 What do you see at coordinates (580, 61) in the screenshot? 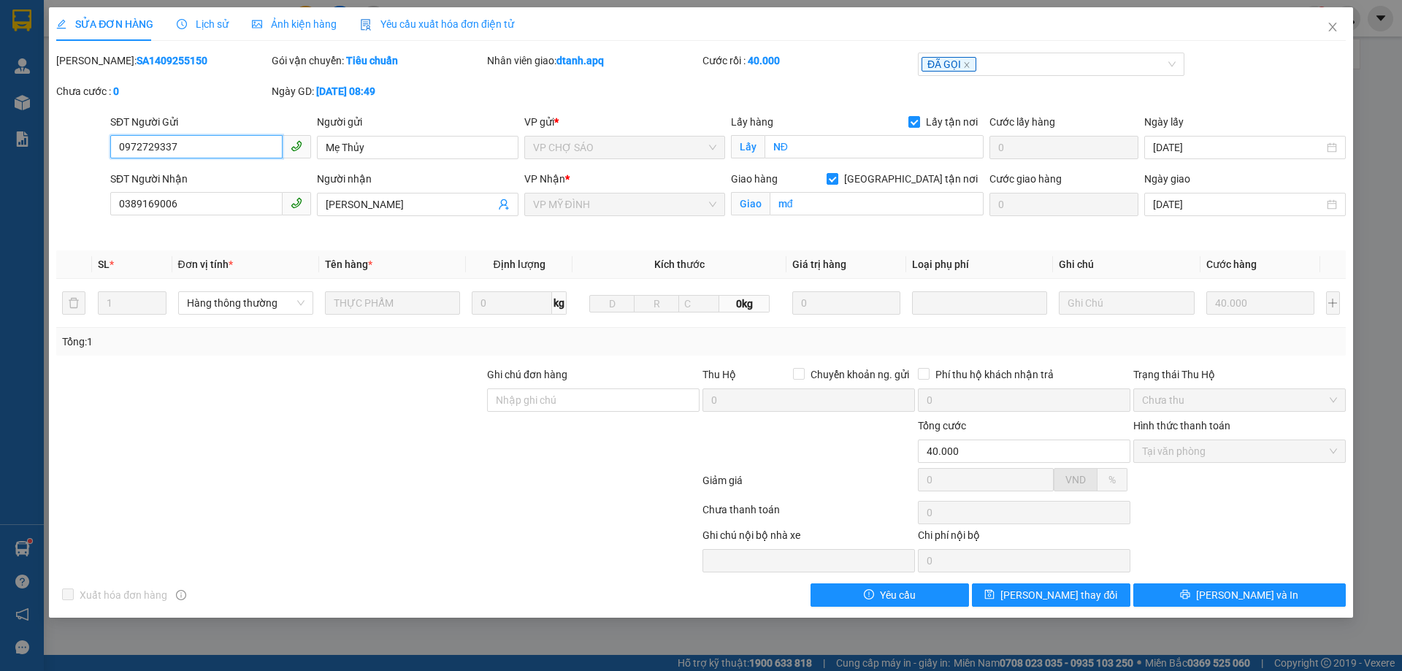
I see `b: dtanh.apq` at bounding box center [580, 61].